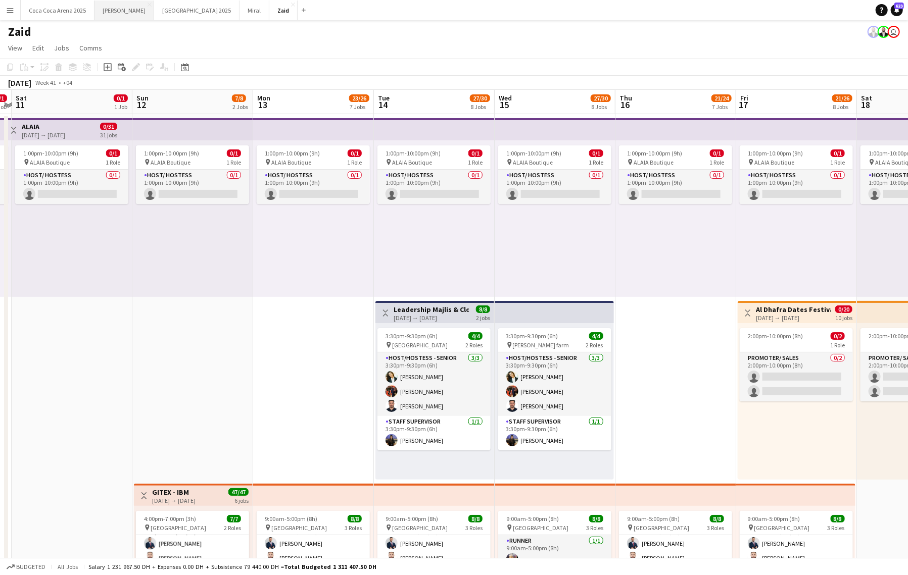  Describe the element at coordinates (359, 98) in the screenshot. I see `span: 23/26` at that location.